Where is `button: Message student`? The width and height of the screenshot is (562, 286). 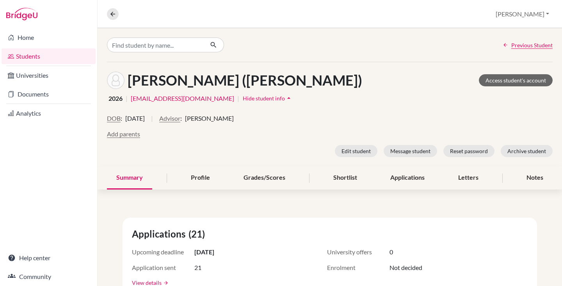
button: Message student is located at coordinates (410, 151).